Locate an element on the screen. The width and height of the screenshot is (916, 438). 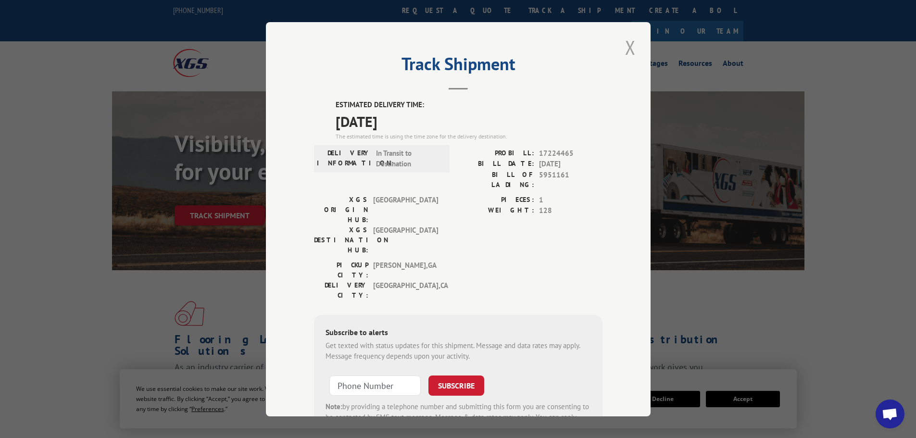
input: Phone Number is located at coordinates (375, 385).